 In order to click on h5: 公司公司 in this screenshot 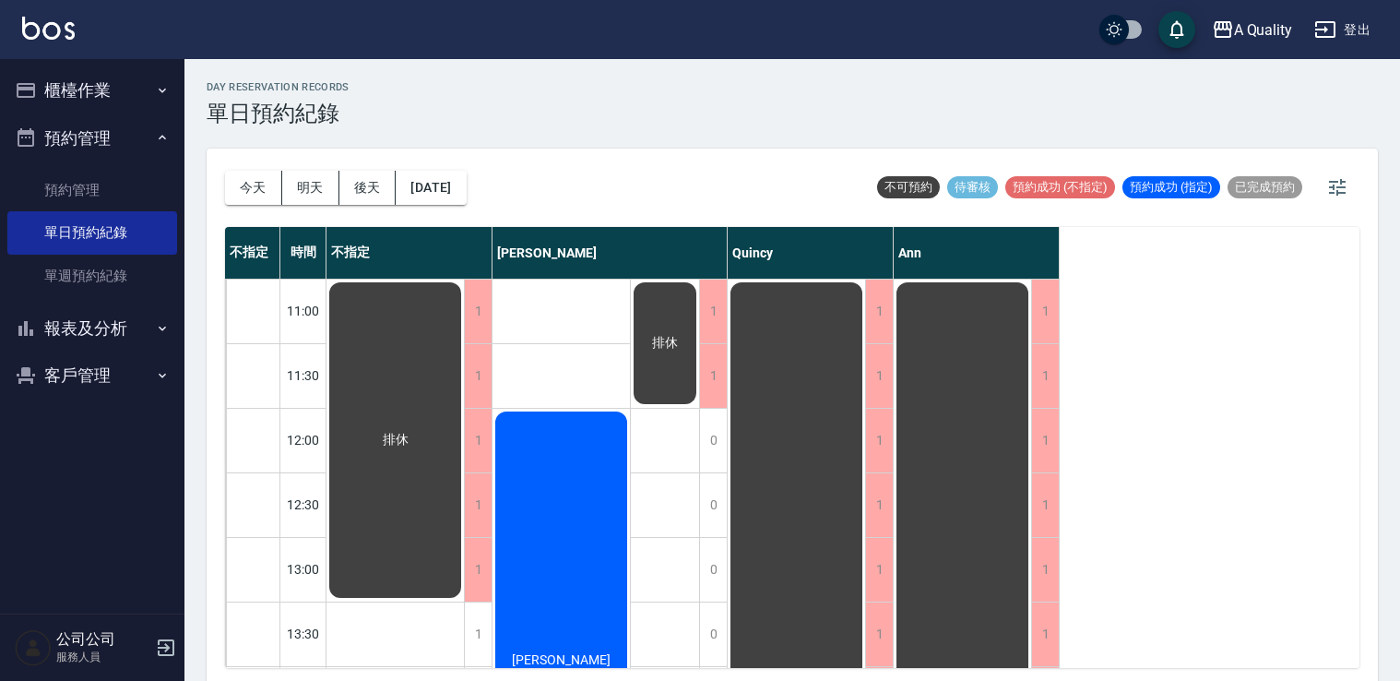, I will do `click(103, 639)`.